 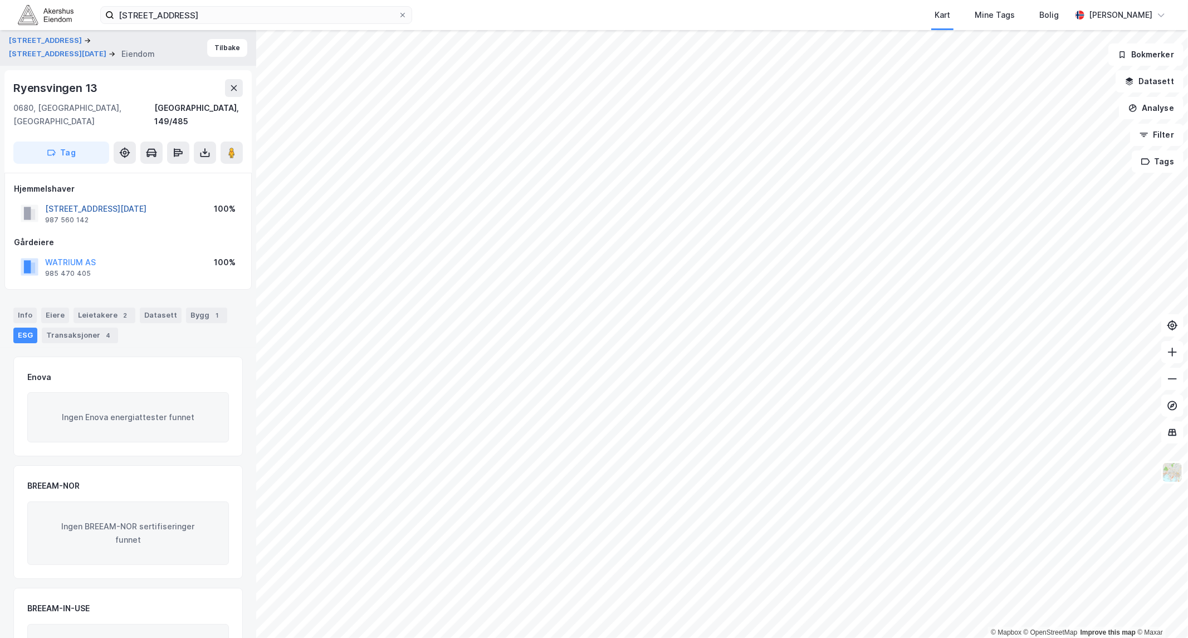 I want to click on div: Kart, so click(x=942, y=15).